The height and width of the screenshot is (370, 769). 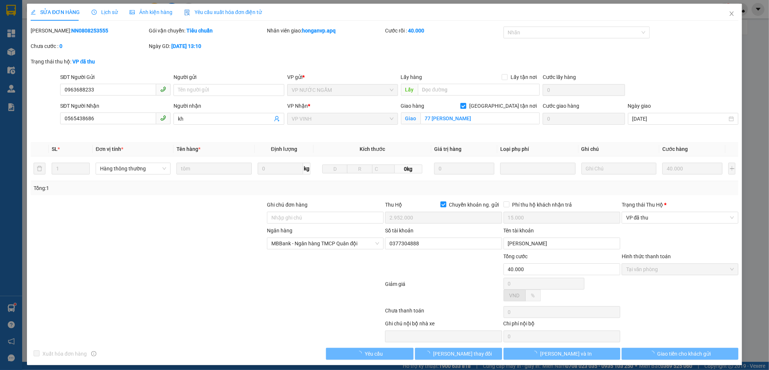 I want to click on b: Tiêu chuẩn, so click(x=199, y=31).